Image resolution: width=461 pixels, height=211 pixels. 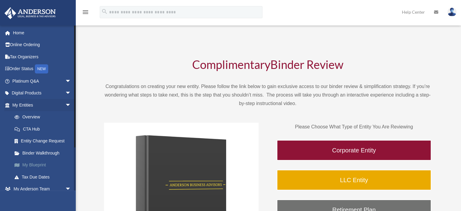 I want to click on p: Please Choose What Type of Entity You Are Reviewing, so click(x=354, y=127).